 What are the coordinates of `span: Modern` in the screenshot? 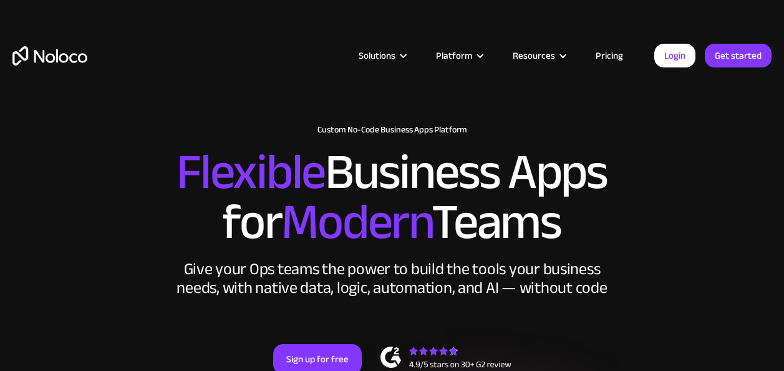 It's located at (356, 221).